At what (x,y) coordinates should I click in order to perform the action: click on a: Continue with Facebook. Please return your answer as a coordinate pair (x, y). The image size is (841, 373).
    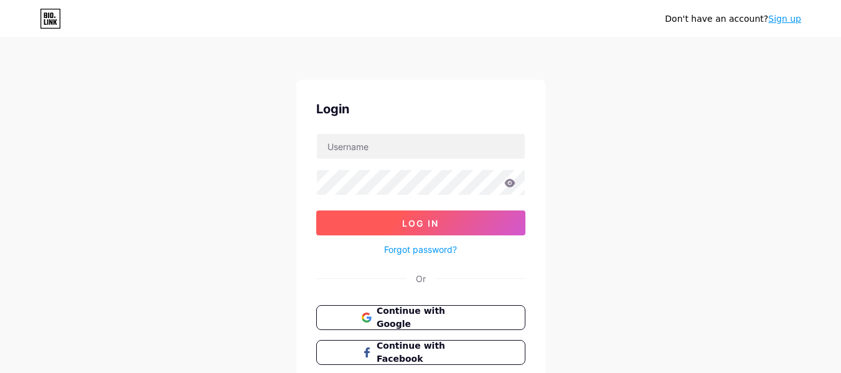
    Looking at the image, I should click on (421, 352).